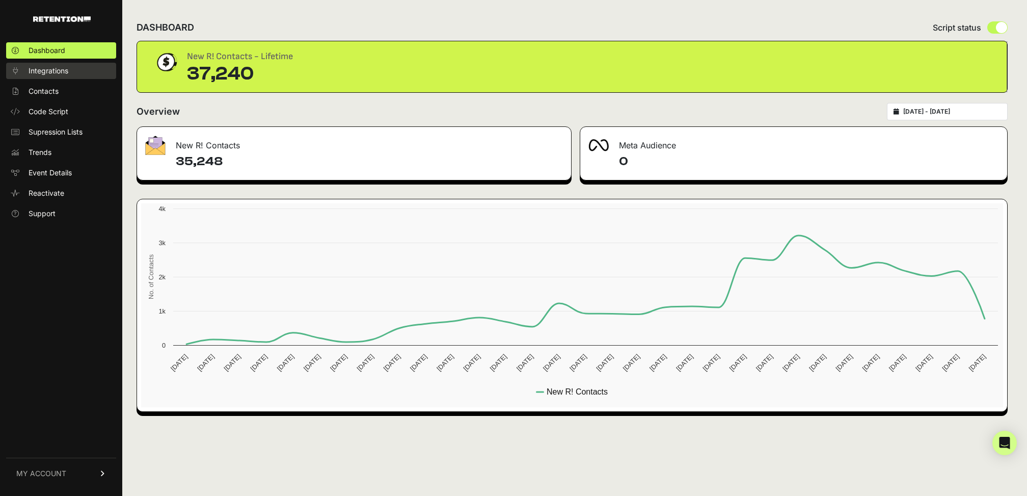  Describe the element at coordinates (809, 161) in the screenshot. I see `h4: 0` at that location.